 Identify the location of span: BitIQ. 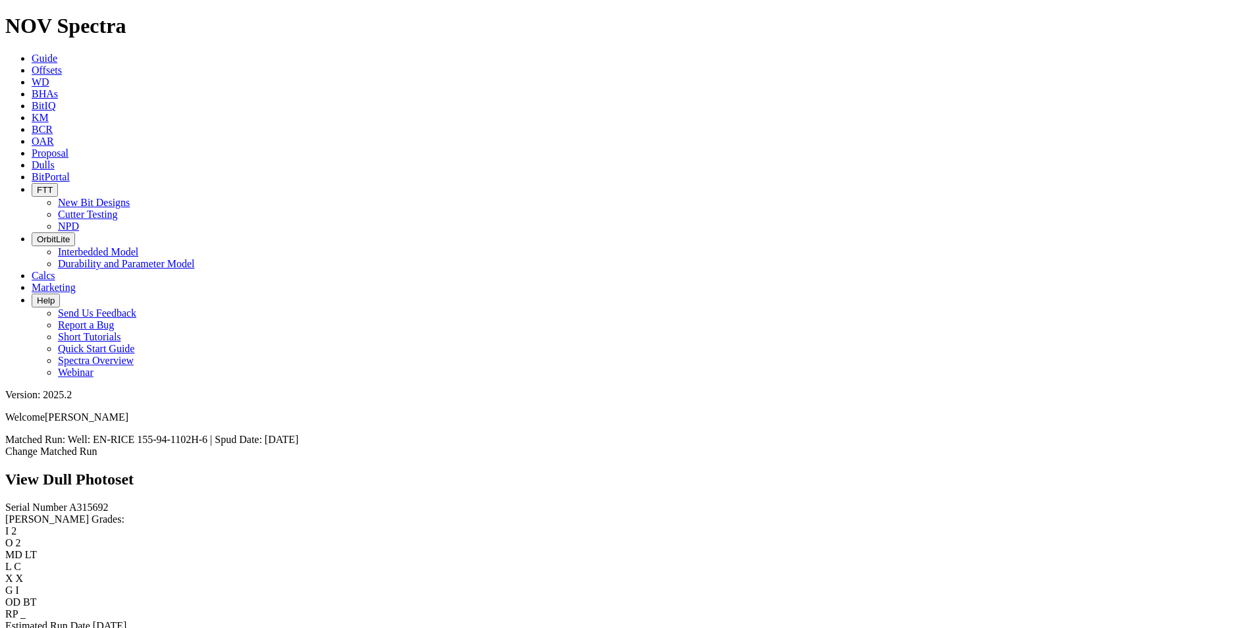
(43, 105).